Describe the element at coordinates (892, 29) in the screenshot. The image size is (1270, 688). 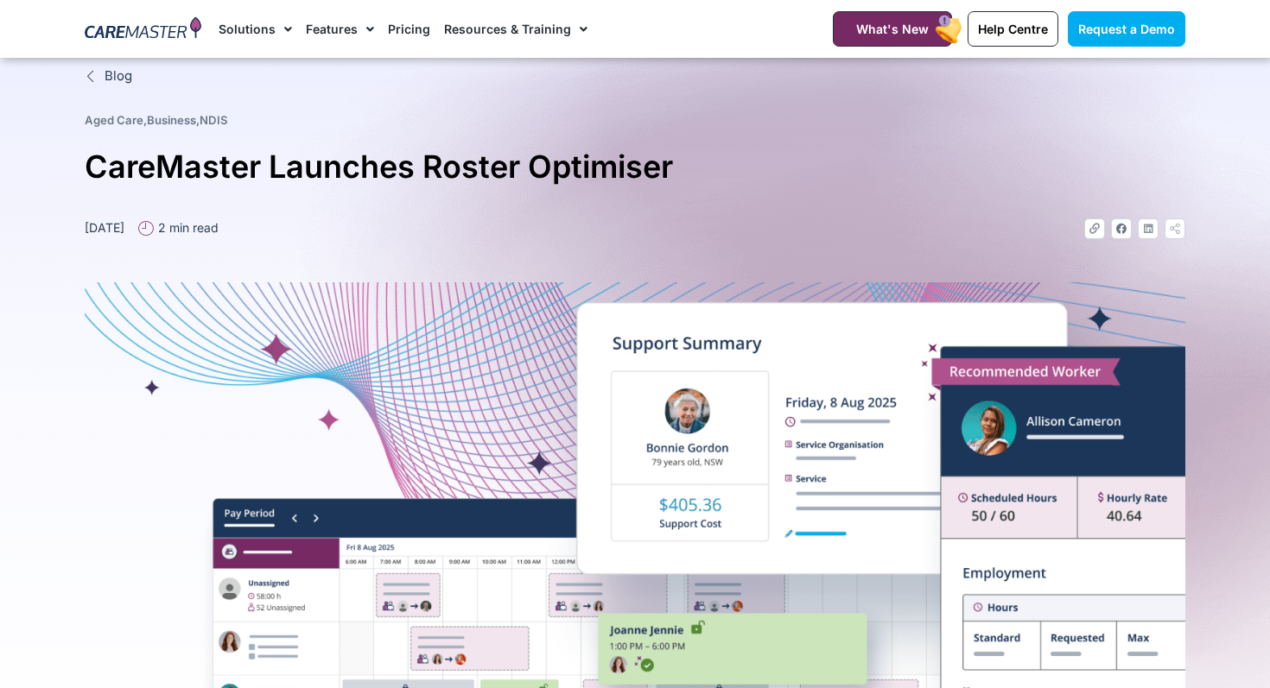
I see `a: What's New` at that location.